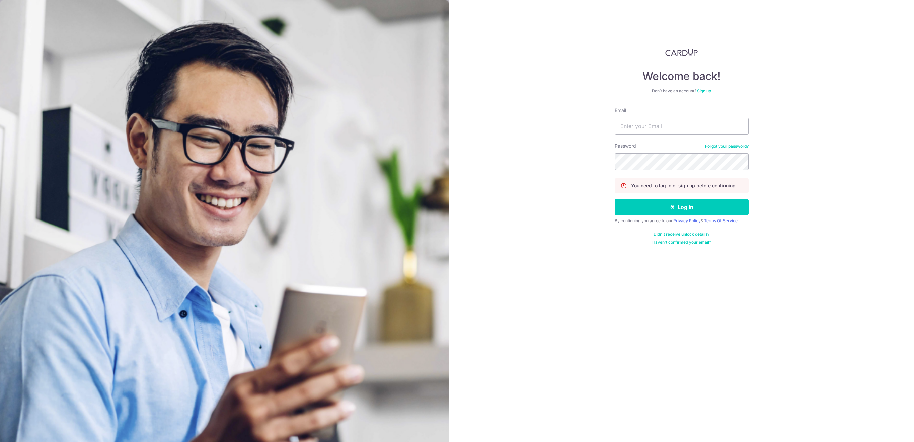  What do you see at coordinates (721, 221) in the screenshot?
I see `a: Terms Of Service` at bounding box center [721, 221].